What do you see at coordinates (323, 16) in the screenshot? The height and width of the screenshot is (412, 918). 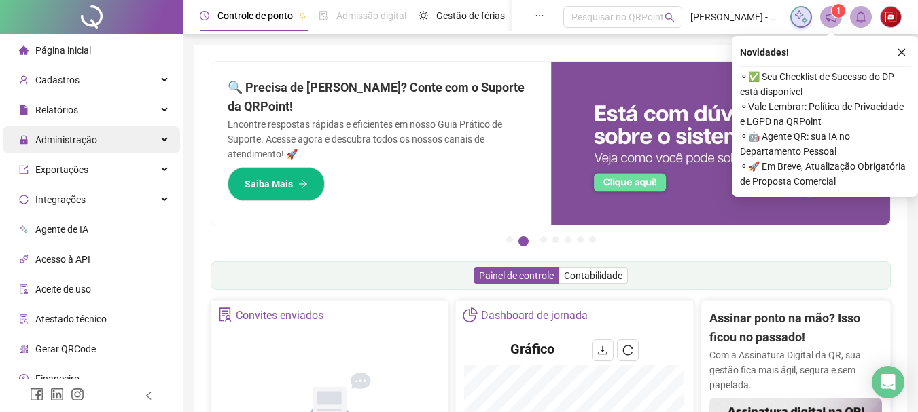 I see `span: file-done` at bounding box center [323, 16].